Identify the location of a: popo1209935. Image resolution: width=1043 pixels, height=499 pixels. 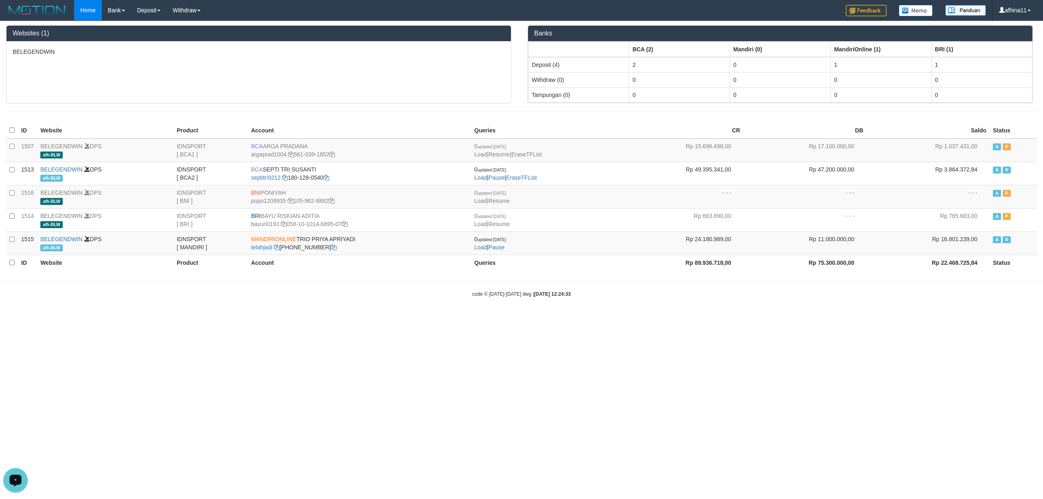
(268, 201).